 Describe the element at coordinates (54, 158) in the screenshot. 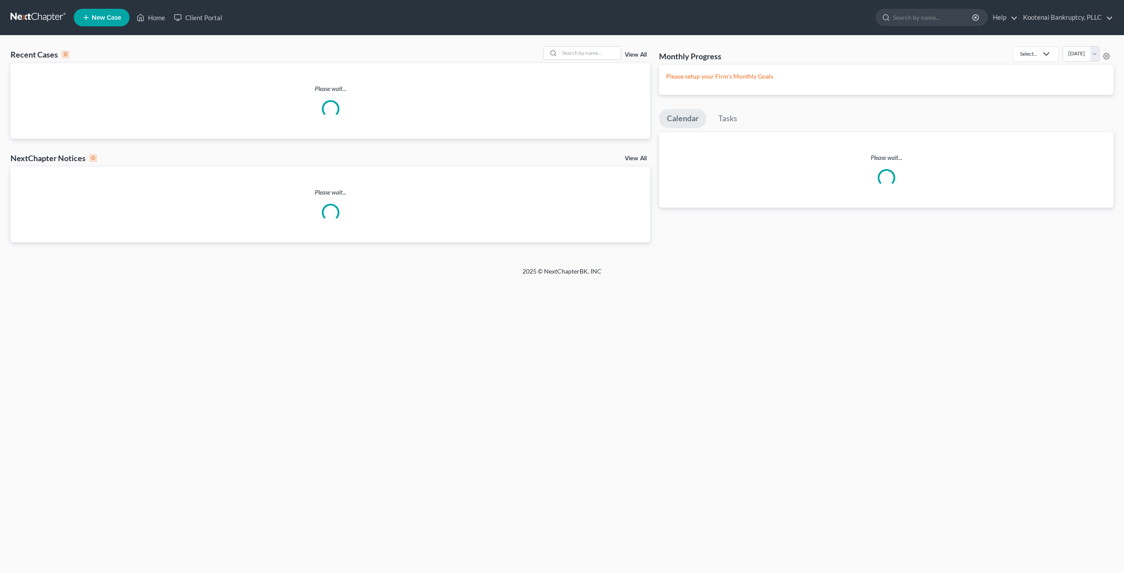

I see `div: NextChapter Notices` at that location.